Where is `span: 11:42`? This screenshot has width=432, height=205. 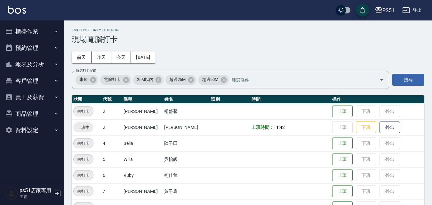
span: 11:42 is located at coordinates (279, 127).